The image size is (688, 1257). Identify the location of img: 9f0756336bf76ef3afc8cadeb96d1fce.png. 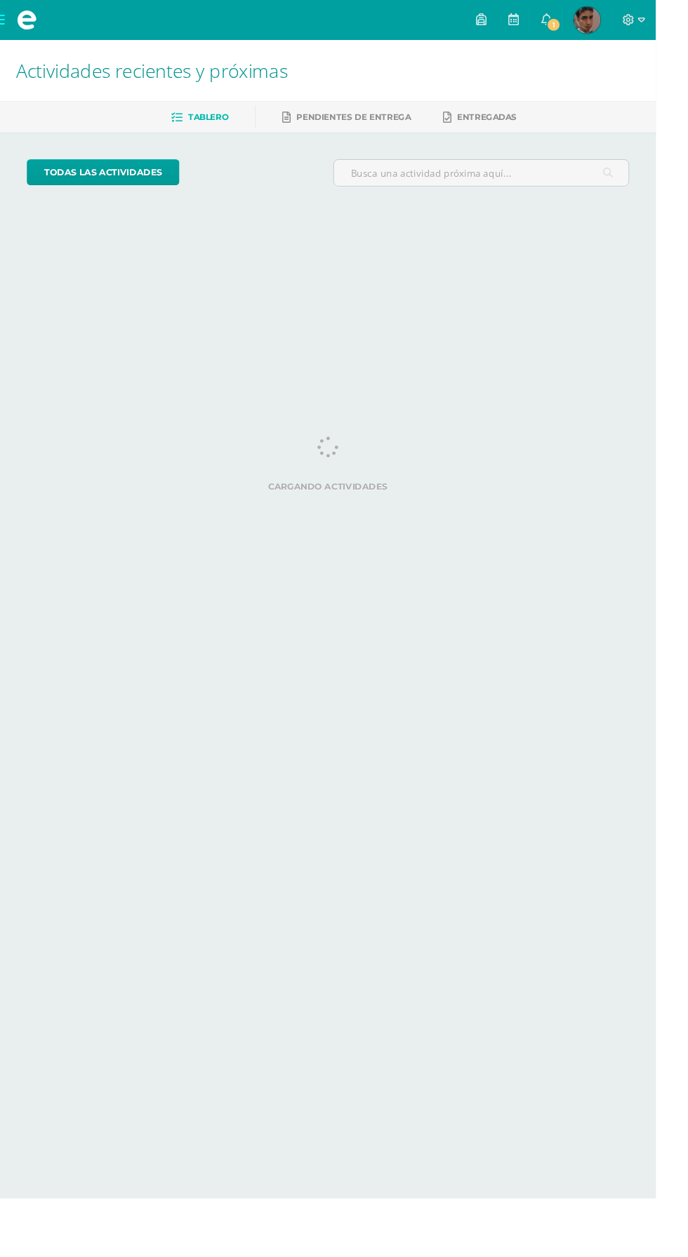
(615, 21).